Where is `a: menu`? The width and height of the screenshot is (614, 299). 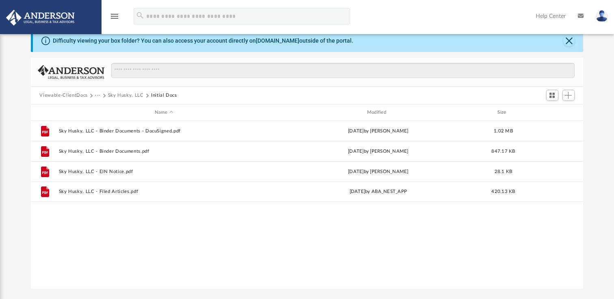
a: menu is located at coordinates (115, 18).